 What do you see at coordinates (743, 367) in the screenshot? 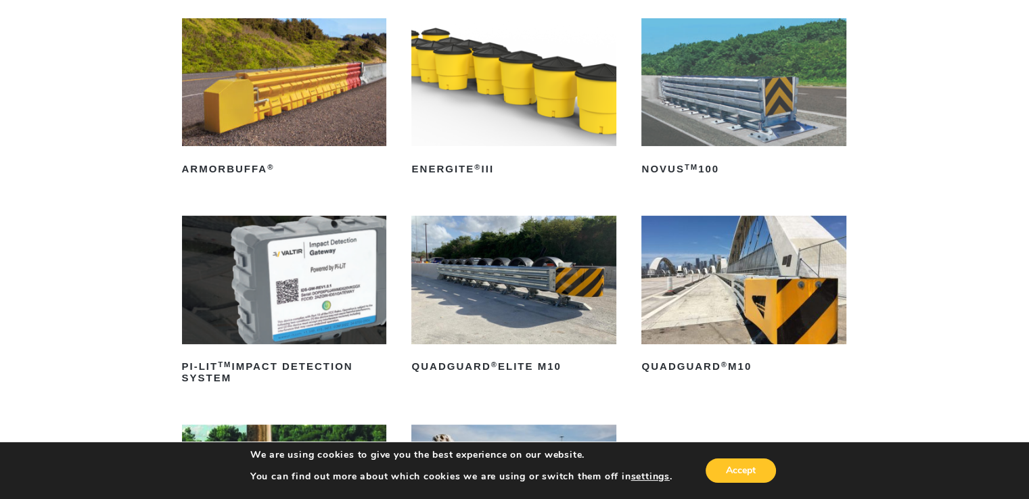
I see `h2: QuadGuard M10` at bounding box center [743, 367].